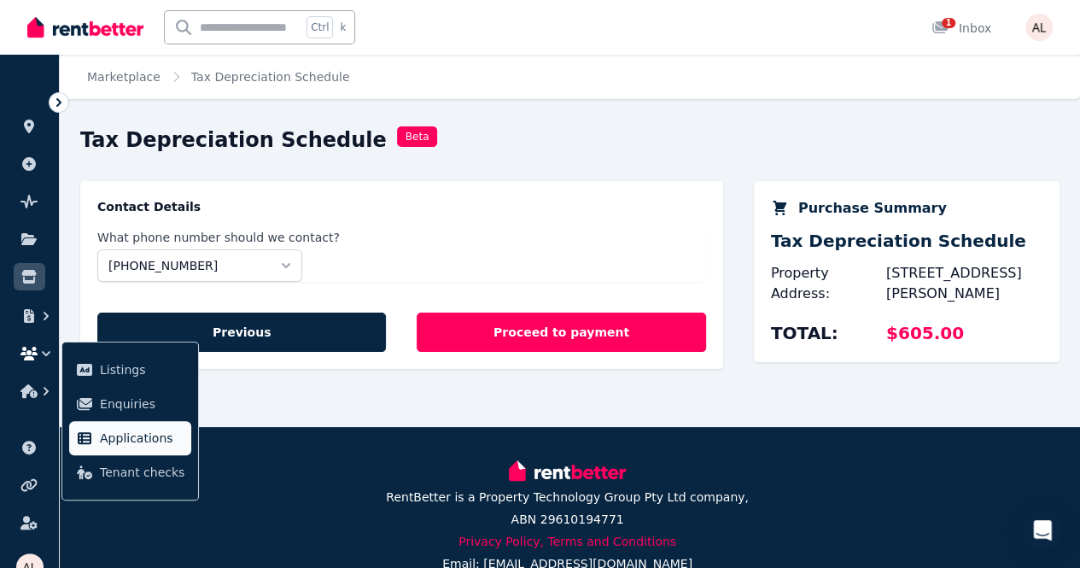 Image resolution: width=1080 pixels, height=568 pixels. Describe the element at coordinates (561, 332) in the screenshot. I see `button: Proceed to payment` at that location.